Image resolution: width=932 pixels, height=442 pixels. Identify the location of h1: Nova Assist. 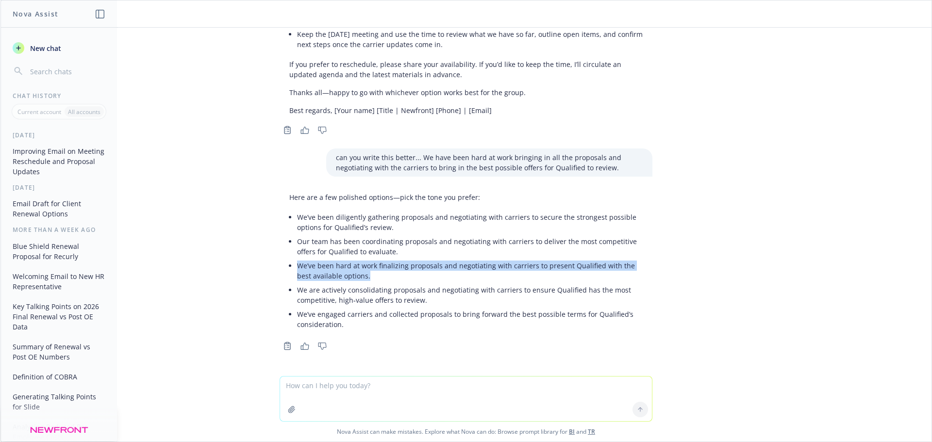
(35, 14).